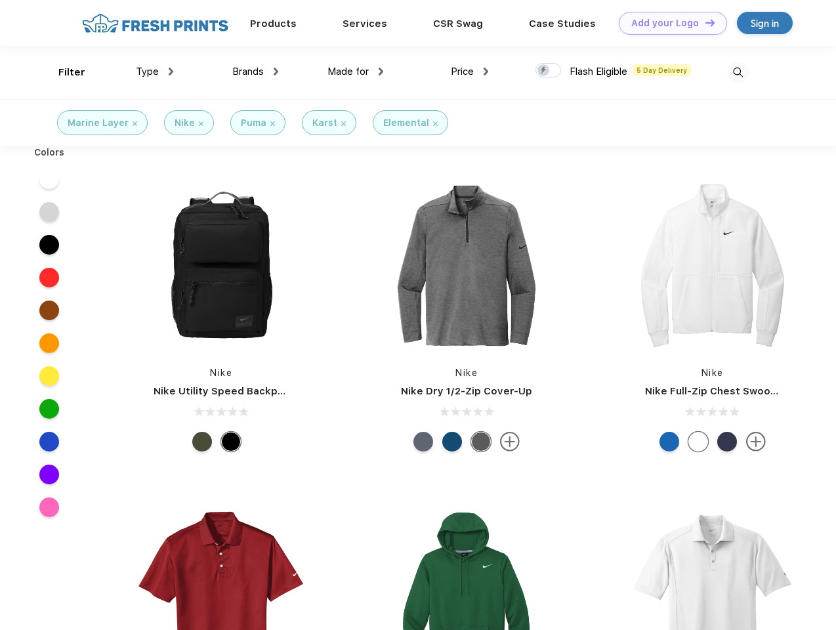  Describe the element at coordinates (458, 24) in the screenshot. I see `a: CSR Swag` at that location.